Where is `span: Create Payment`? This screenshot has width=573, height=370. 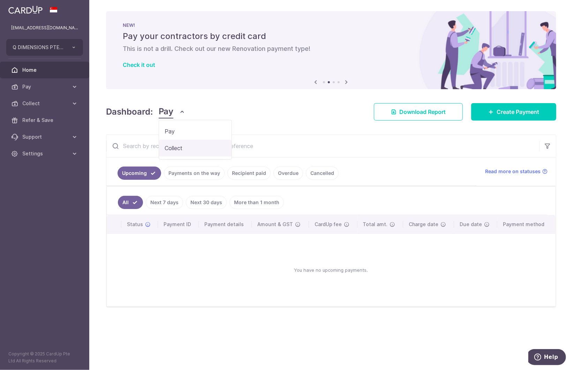
span: Create Payment is located at coordinates (518, 112).